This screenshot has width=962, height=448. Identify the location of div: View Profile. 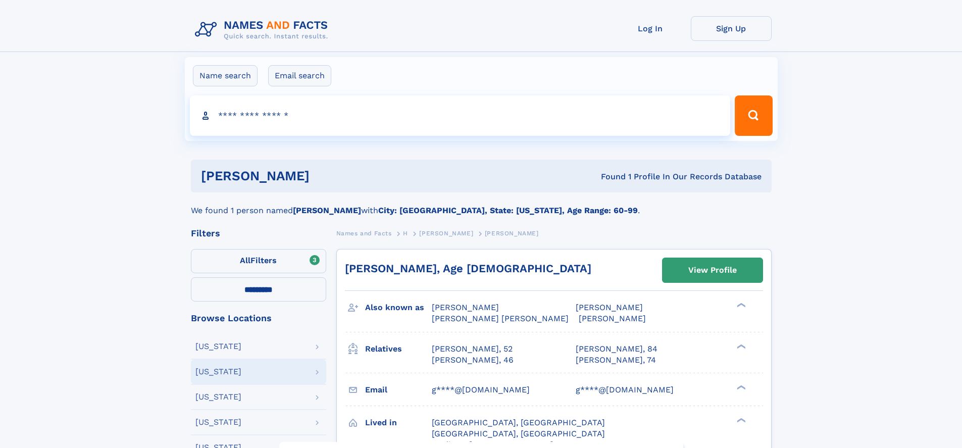
(712, 270).